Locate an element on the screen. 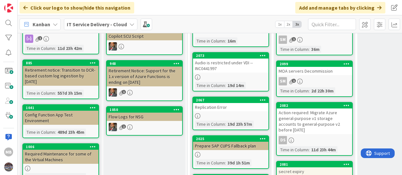  input: Quick Filter... is located at coordinates (332, 24).